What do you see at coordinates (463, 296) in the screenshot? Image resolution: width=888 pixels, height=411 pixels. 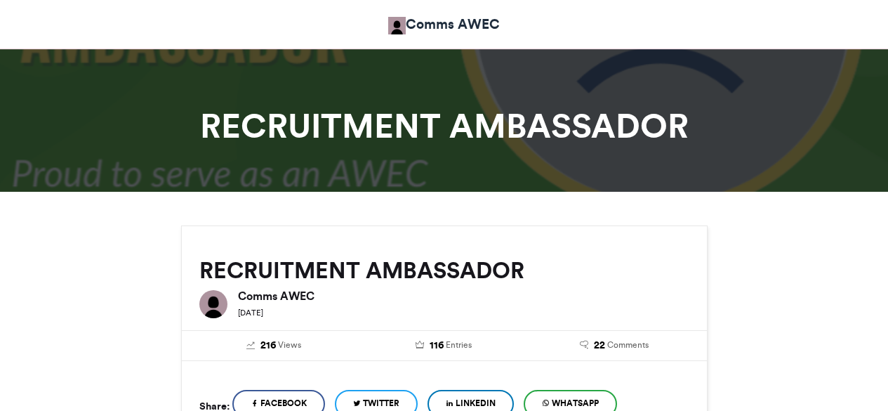 I see `h6: Comms AWEC` at bounding box center [463, 296].